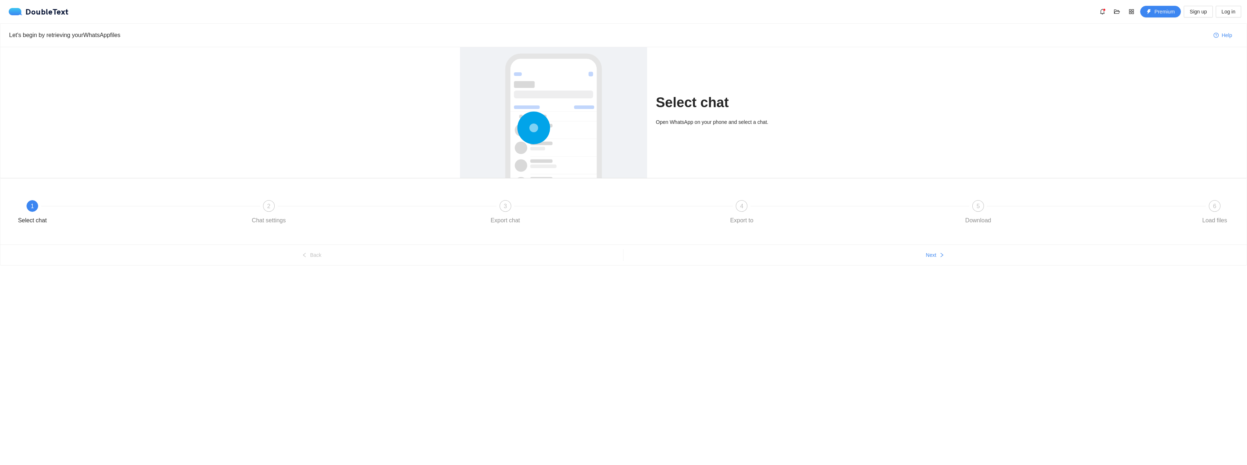  I want to click on span: bell, so click(1102, 12).